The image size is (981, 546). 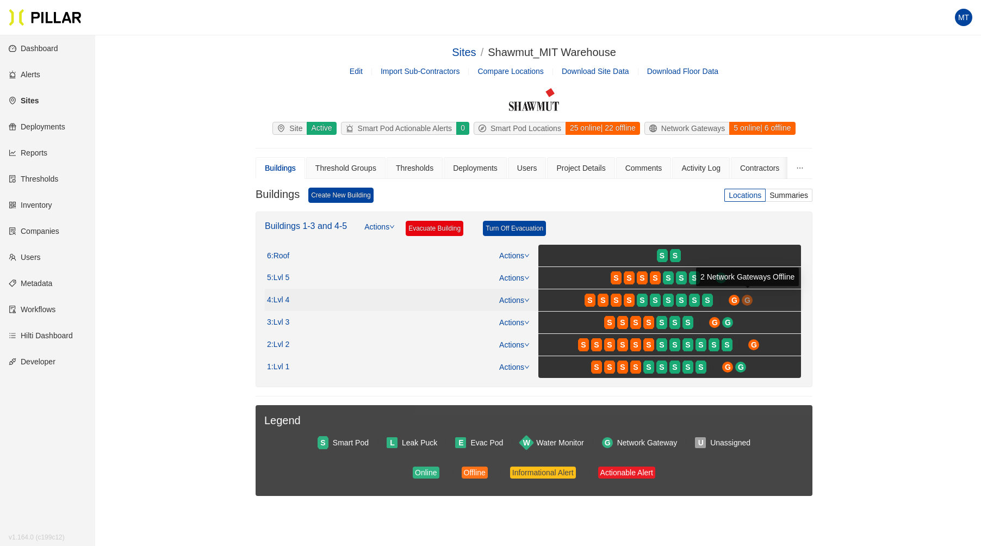 I want to click on a: alertSmart Pod Actionable Alerts0, so click(x=405, y=128).